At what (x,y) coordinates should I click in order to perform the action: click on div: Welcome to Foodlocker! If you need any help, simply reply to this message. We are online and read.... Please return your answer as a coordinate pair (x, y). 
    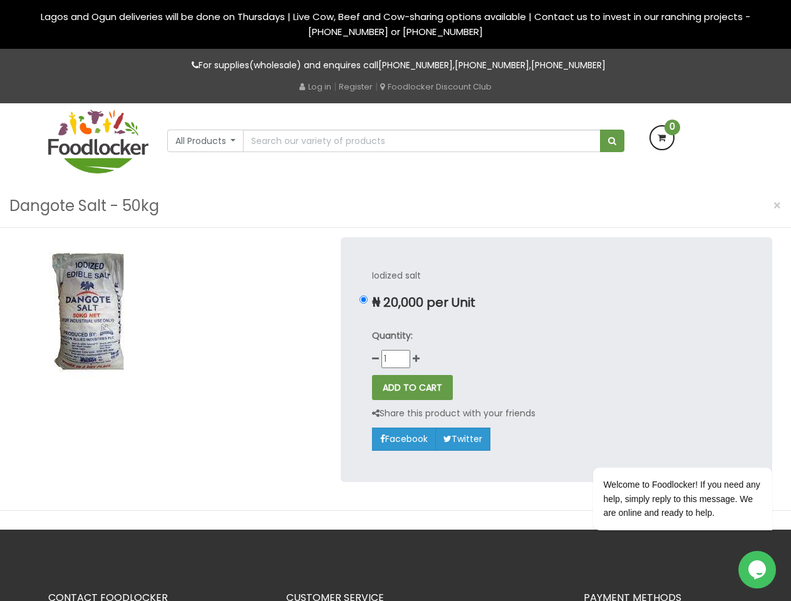
    Looking at the image, I should click on (113, 145).